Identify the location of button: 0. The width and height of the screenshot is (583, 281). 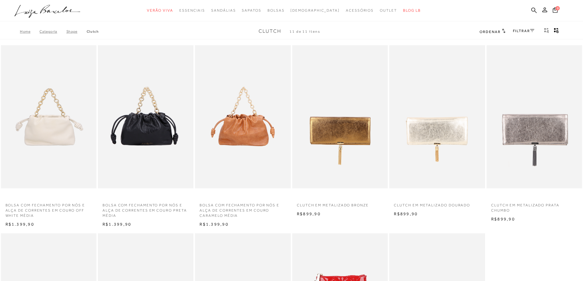
(555, 11).